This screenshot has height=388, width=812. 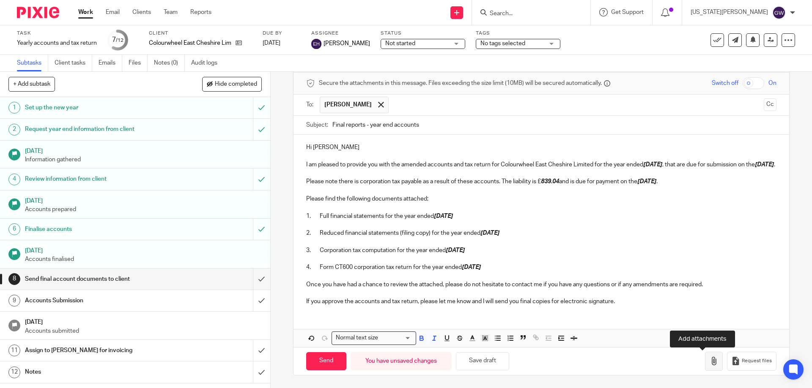 I want to click on div: 2, so click(x=14, y=130).